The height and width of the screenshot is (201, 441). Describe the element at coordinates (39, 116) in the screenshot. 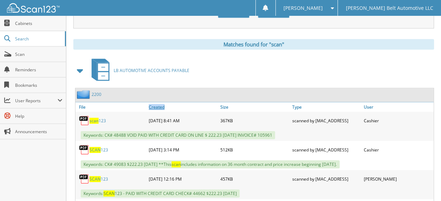

I see `span: Help` at that location.